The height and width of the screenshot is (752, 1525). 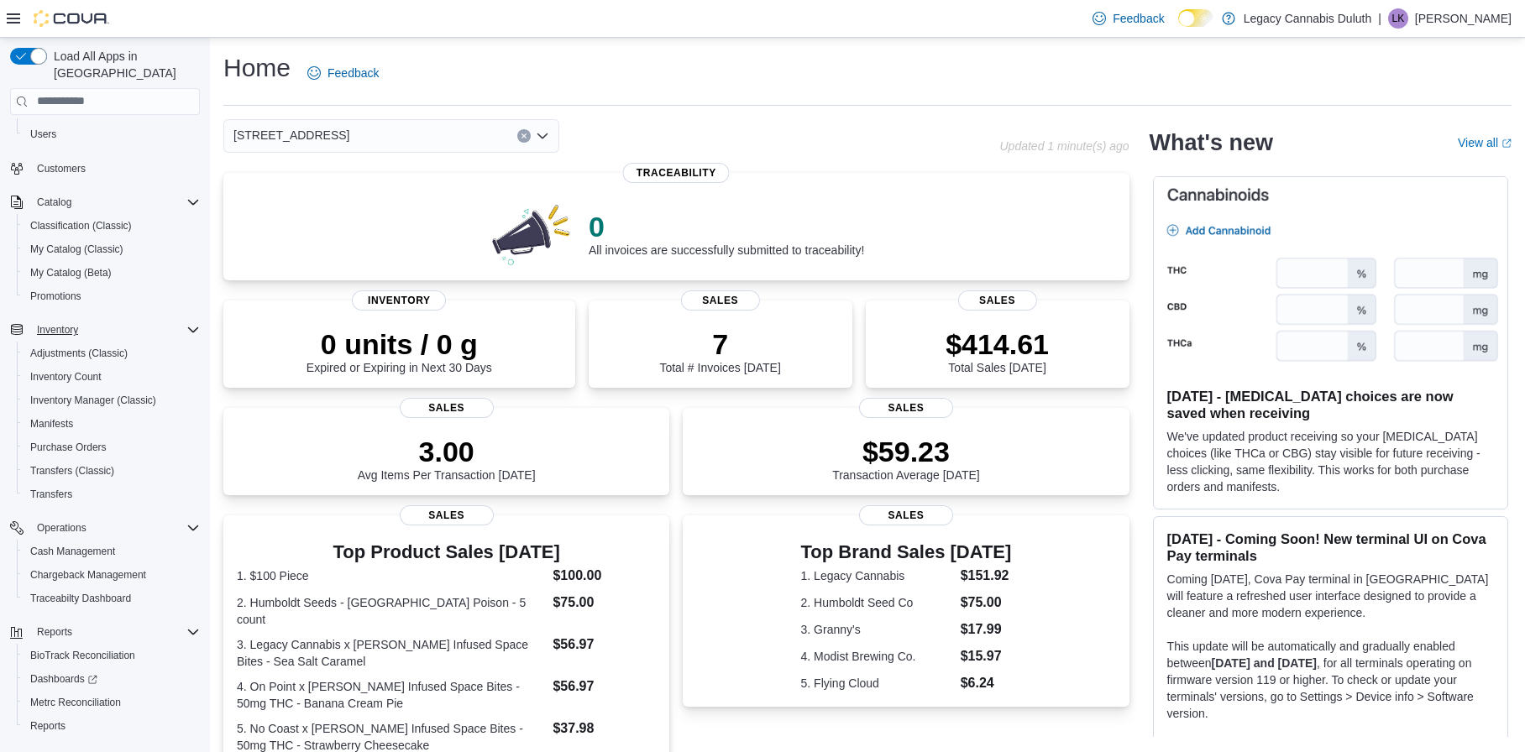 What do you see at coordinates (112, 471) in the screenshot?
I see `span: Transfers (Classic)` at bounding box center [112, 471].